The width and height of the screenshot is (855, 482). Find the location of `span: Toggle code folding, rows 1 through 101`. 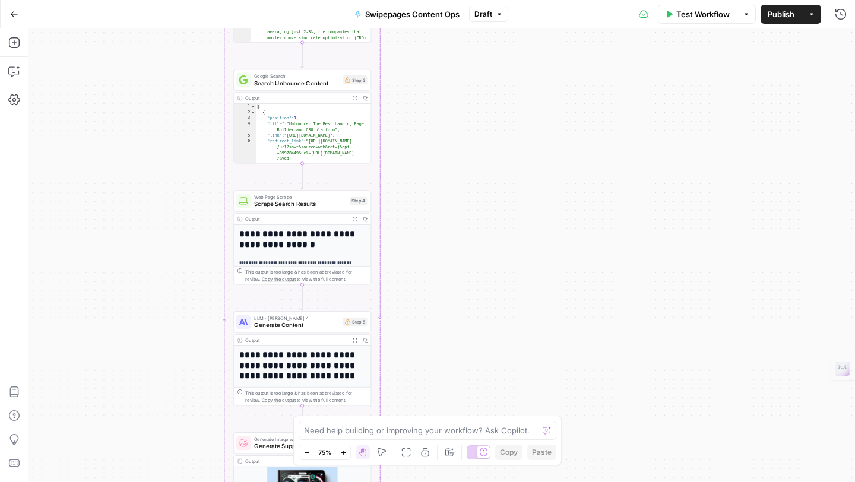

span: Toggle code folding, rows 1 through 101 is located at coordinates (253, 107).